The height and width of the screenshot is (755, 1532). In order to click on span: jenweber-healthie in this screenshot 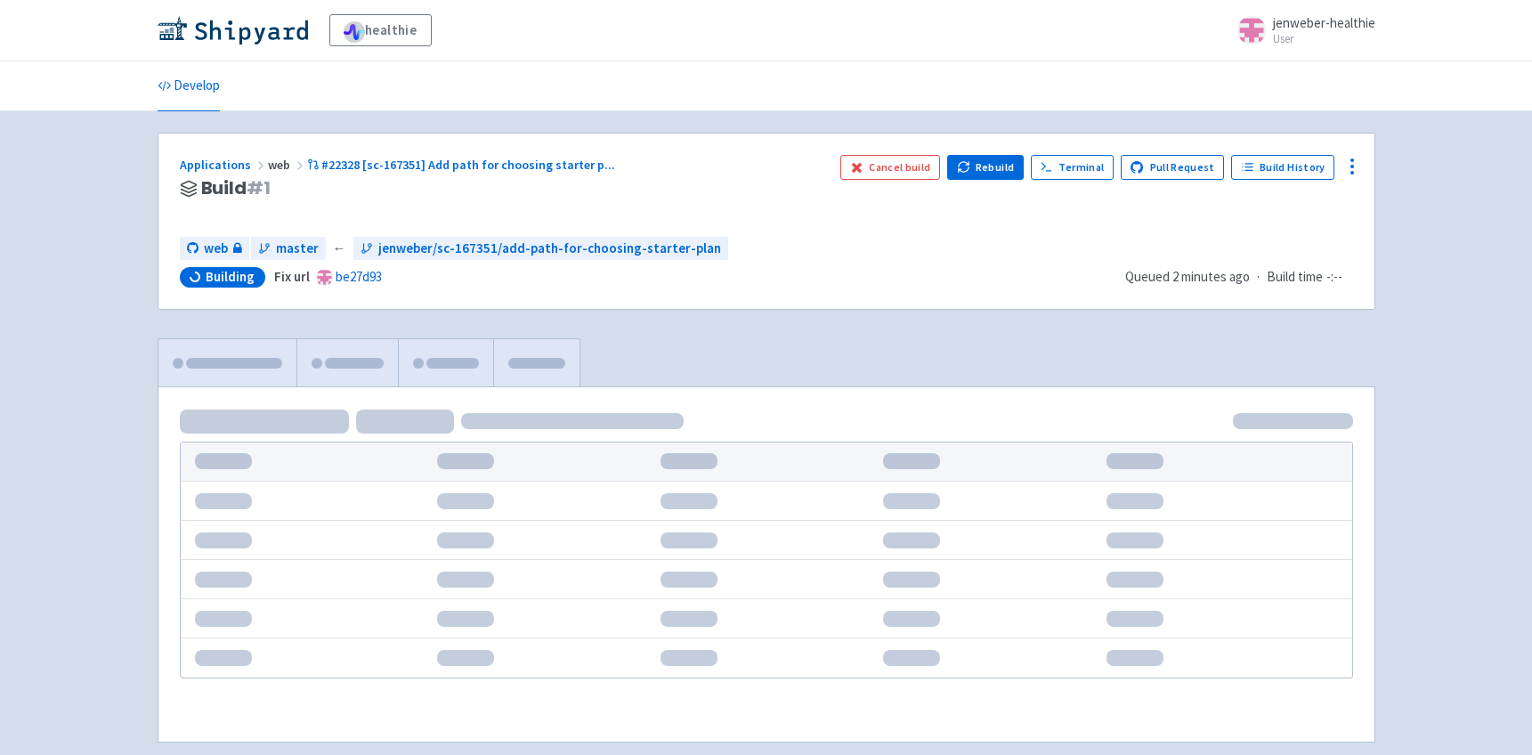, I will do `click(1324, 22)`.